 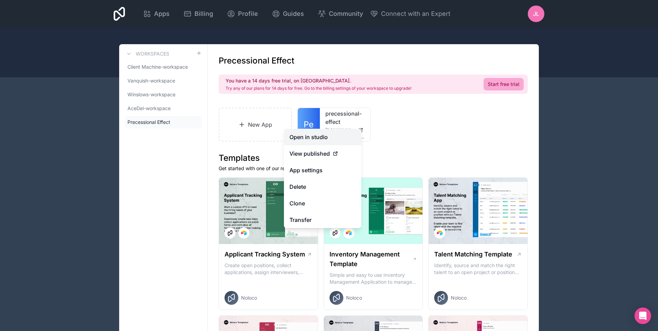 What do you see at coordinates (309, 125) in the screenshot?
I see `a: Pe` at bounding box center [309, 125].